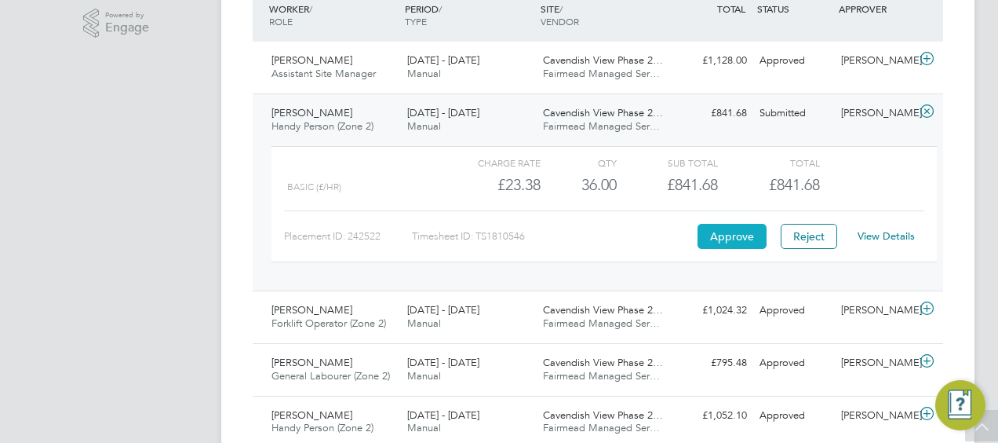 This screenshot has height=443, width=998. What do you see at coordinates (794, 184) in the screenshot?
I see `span: £841.68` at bounding box center [794, 184].